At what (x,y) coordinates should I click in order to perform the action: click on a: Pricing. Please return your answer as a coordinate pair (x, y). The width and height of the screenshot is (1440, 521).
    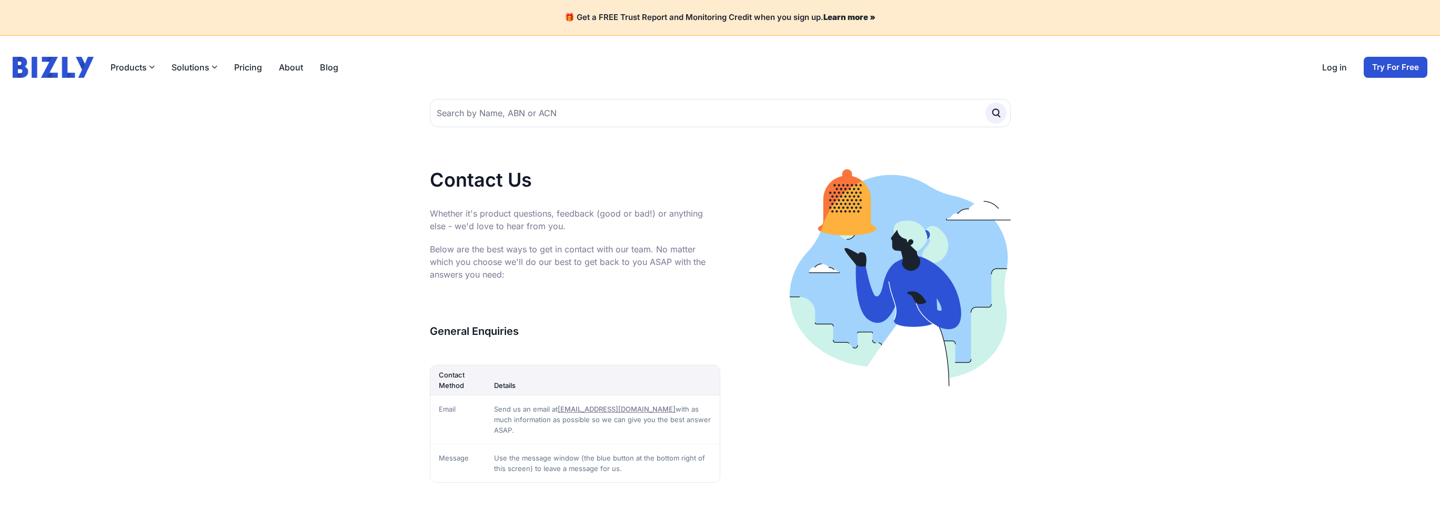
    Looking at the image, I should click on (248, 67).